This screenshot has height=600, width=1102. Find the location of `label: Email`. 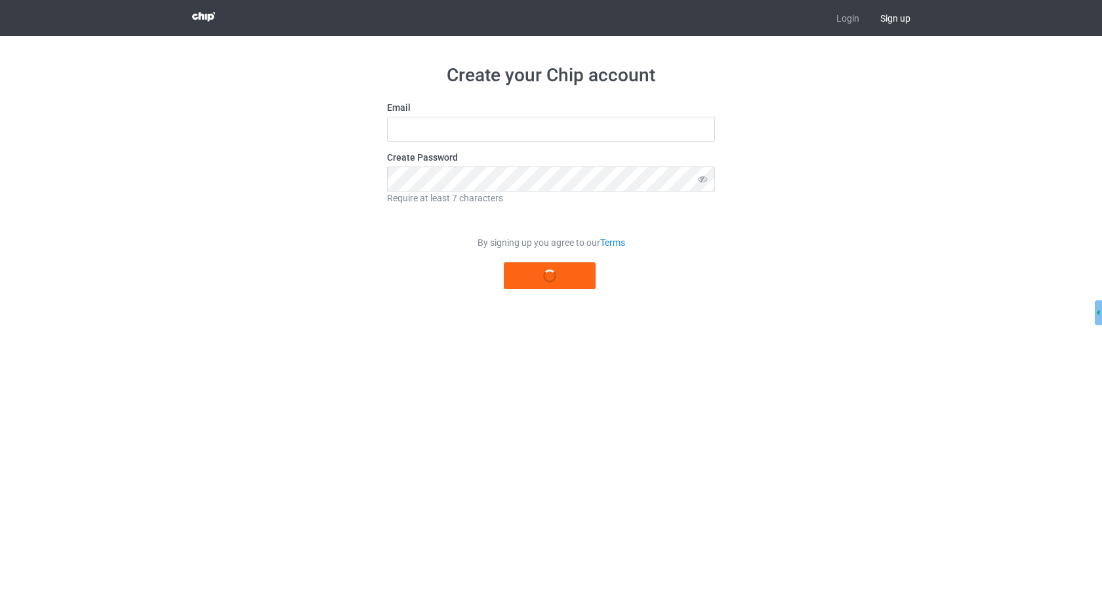

label: Email is located at coordinates (551, 108).